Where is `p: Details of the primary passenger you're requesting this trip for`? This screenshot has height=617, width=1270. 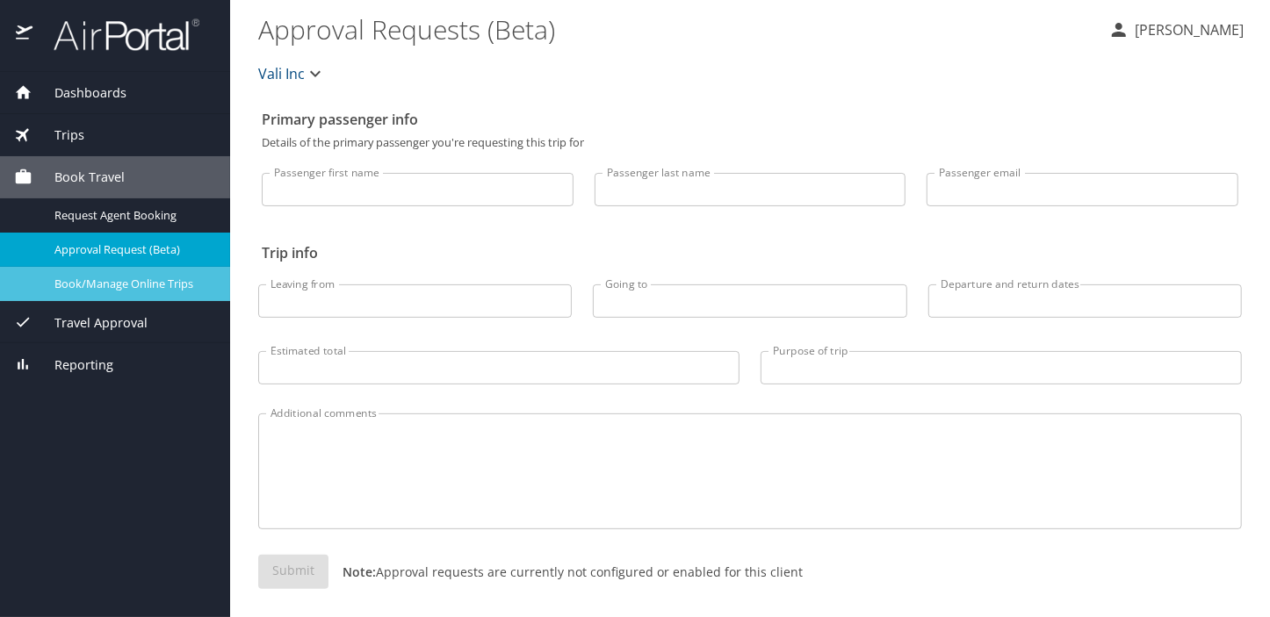
p: Details of the primary passenger you're requesting this trip for is located at coordinates (750, 142).